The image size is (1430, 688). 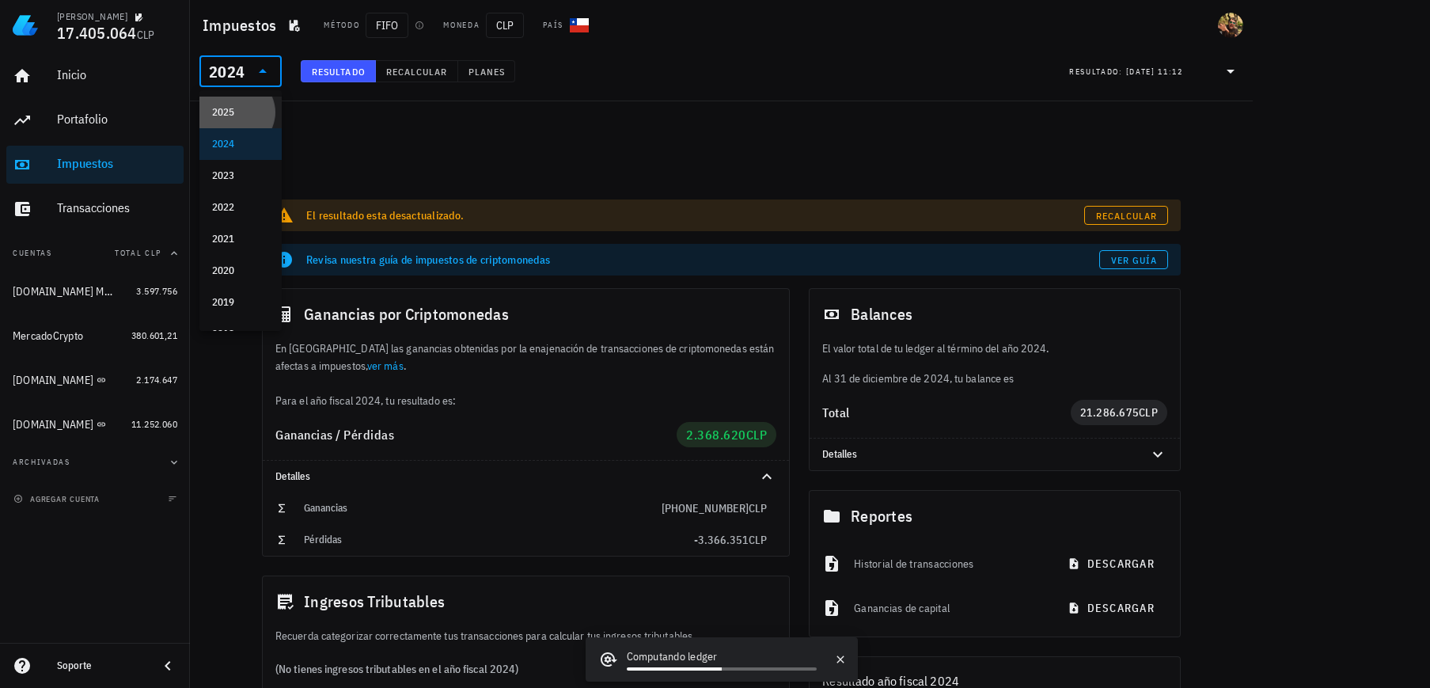 I want to click on div: Total, so click(x=946, y=412).